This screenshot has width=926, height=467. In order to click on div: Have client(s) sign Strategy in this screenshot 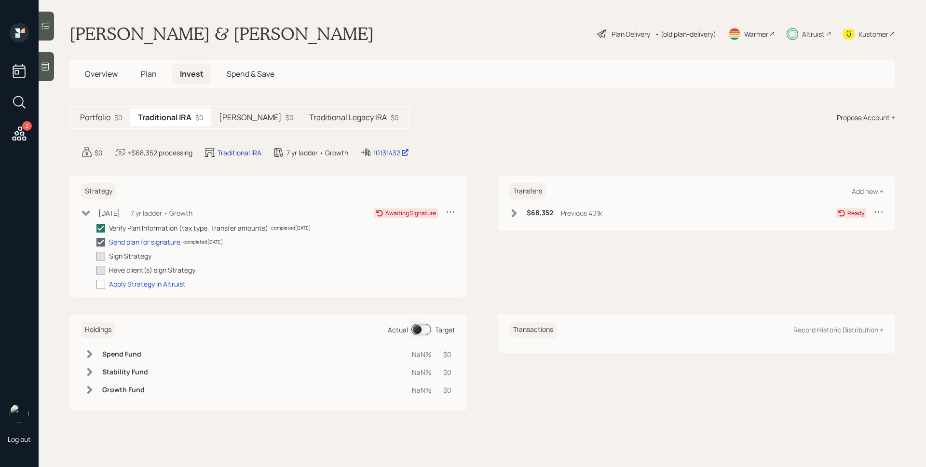, I will do `click(152, 270)`.